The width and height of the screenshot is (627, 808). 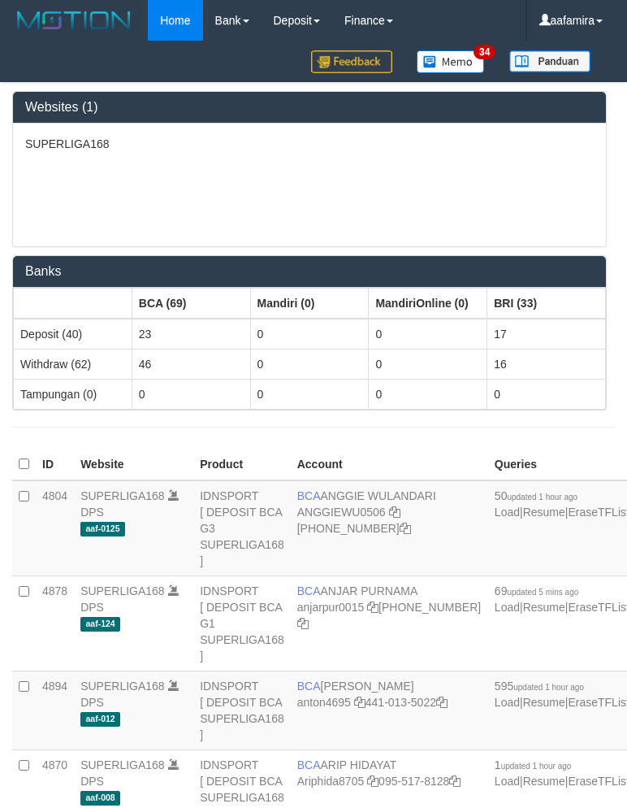 I want to click on td: 46, so click(x=191, y=363).